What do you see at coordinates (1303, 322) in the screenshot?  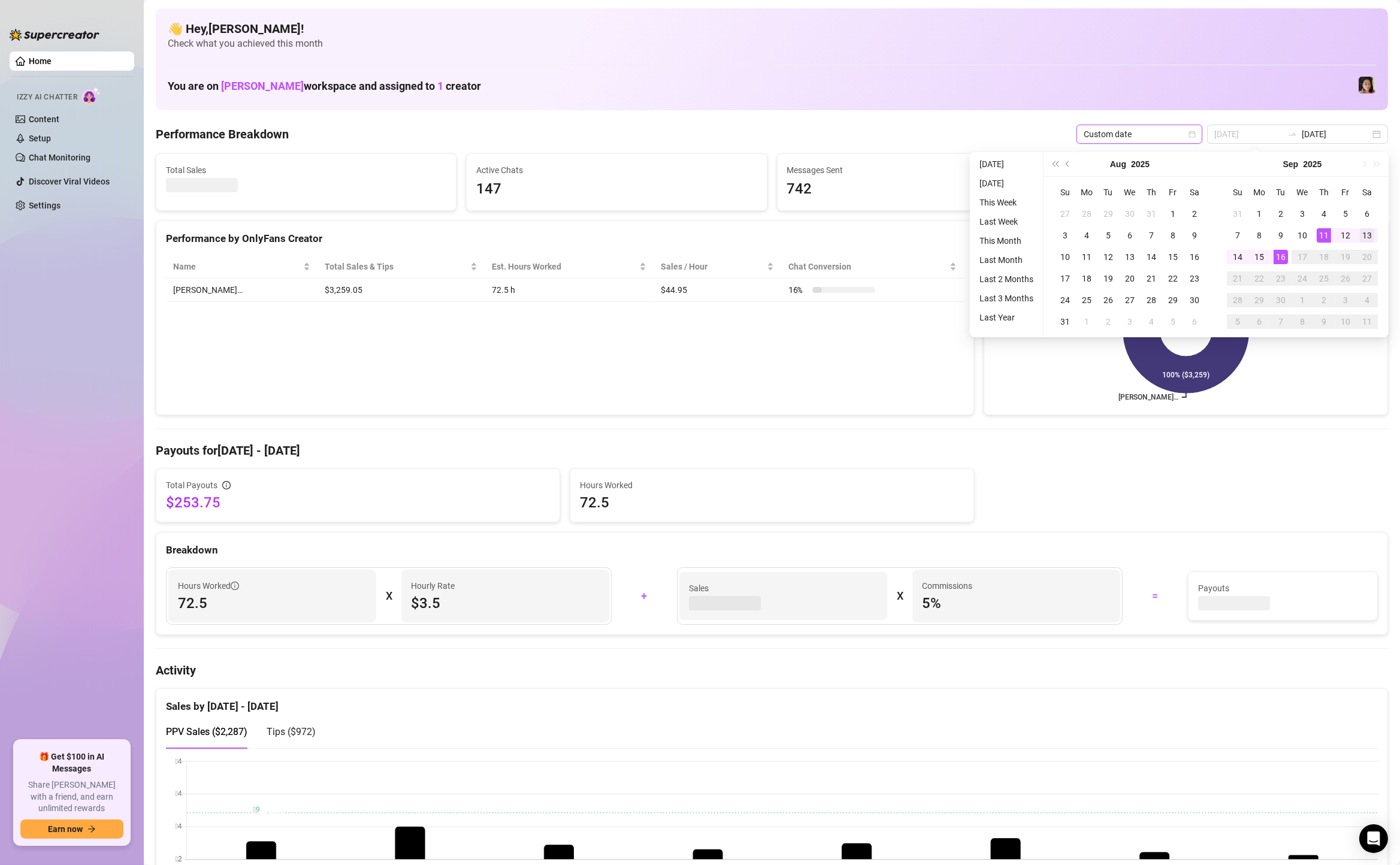 I see `td: 2025-10-08` at bounding box center [1303, 322].